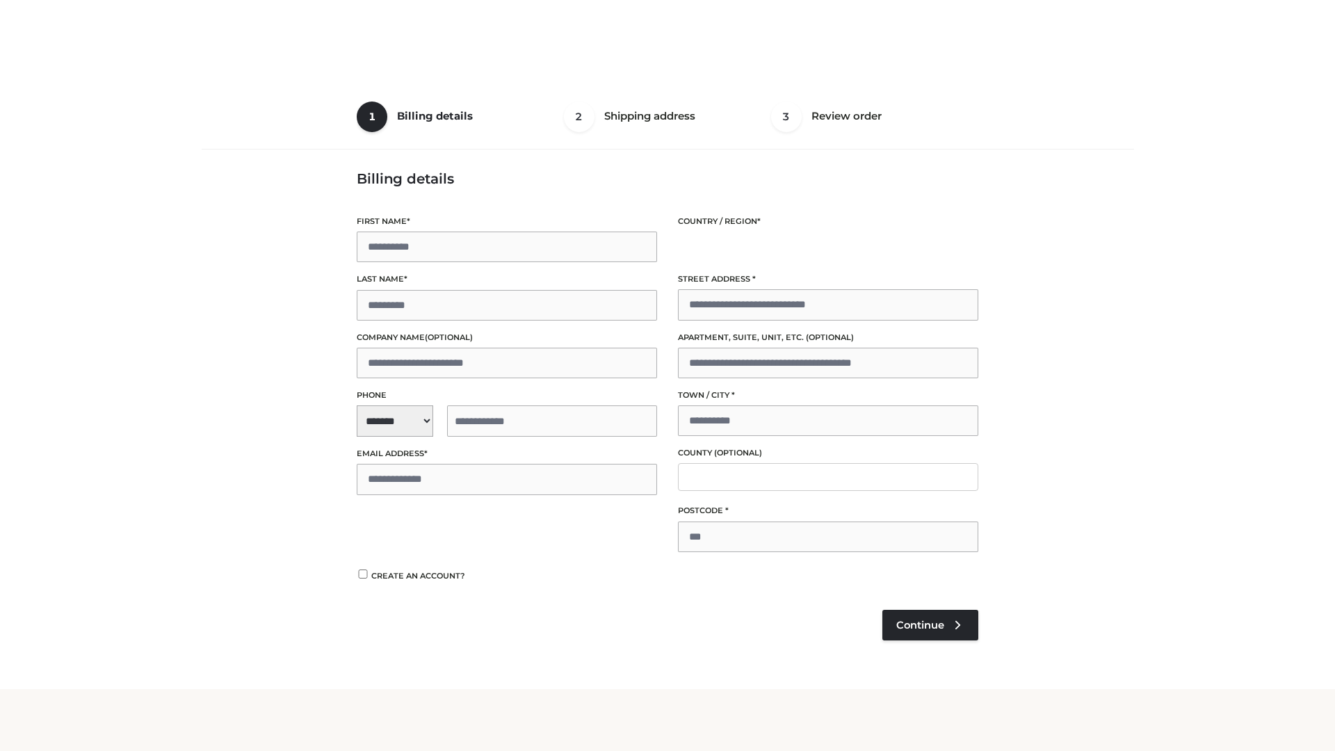 This screenshot has width=1335, height=751. I want to click on label: Country / Region, so click(828, 221).